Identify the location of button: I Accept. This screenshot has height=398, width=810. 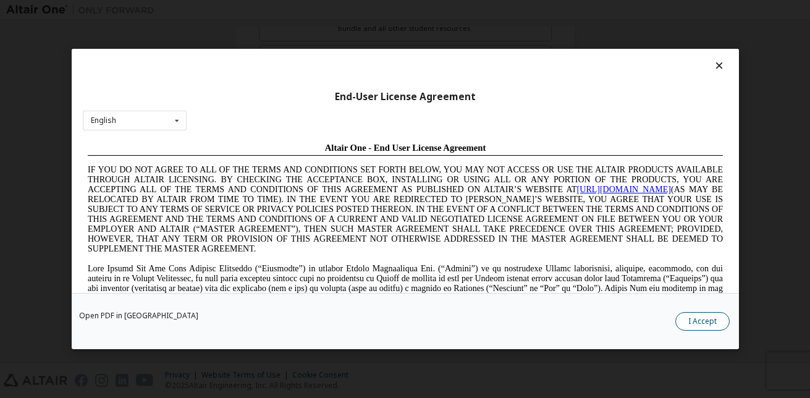
(702, 321).